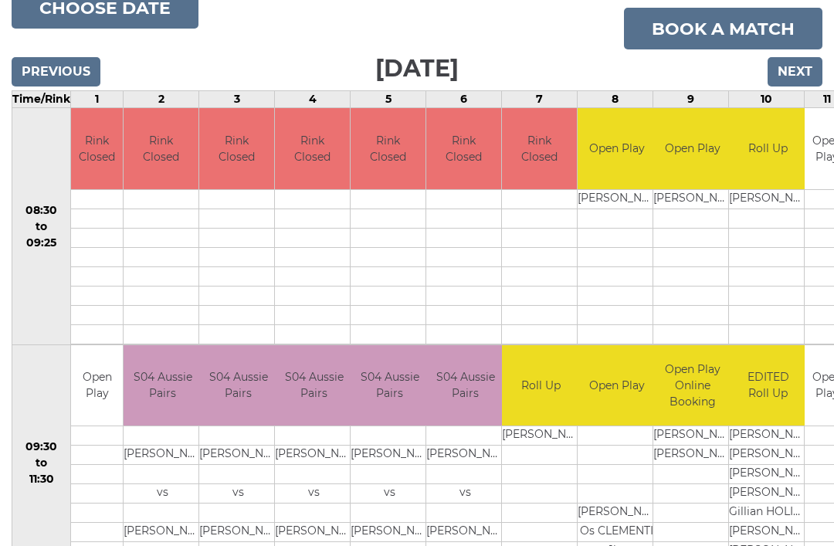  What do you see at coordinates (692, 385) in the screenshot?
I see `td: Open Play Online Booking` at bounding box center [692, 385].